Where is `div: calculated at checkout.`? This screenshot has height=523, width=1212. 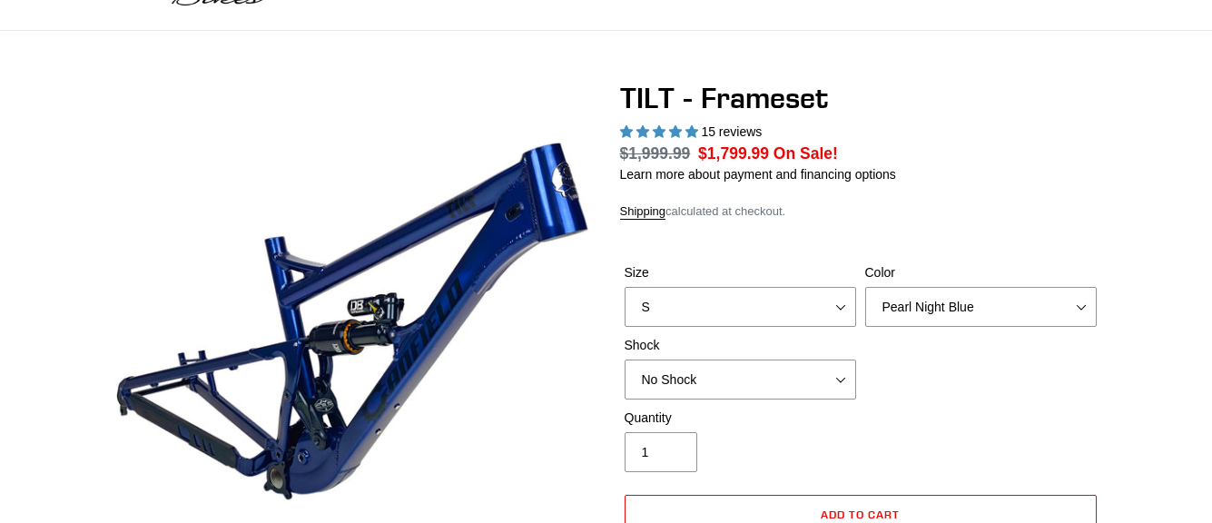 div: calculated at checkout. is located at coordinates (860, 211).